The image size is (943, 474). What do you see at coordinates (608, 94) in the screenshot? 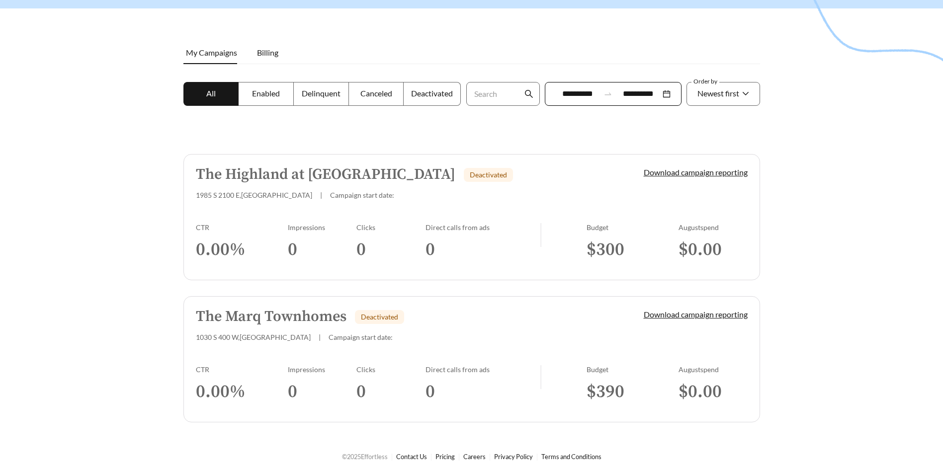
I see `span: to` at bounding box center [608, 94].